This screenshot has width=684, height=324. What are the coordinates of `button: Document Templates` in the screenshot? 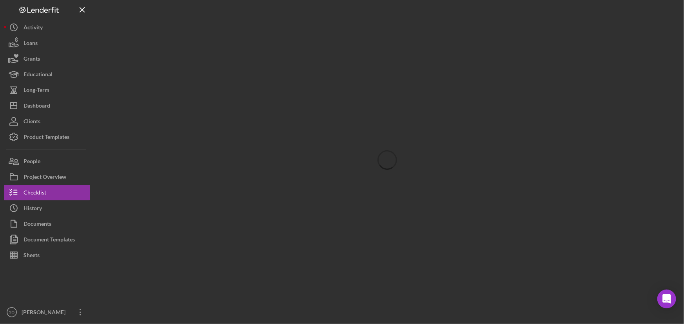 It's located at (47, 240).